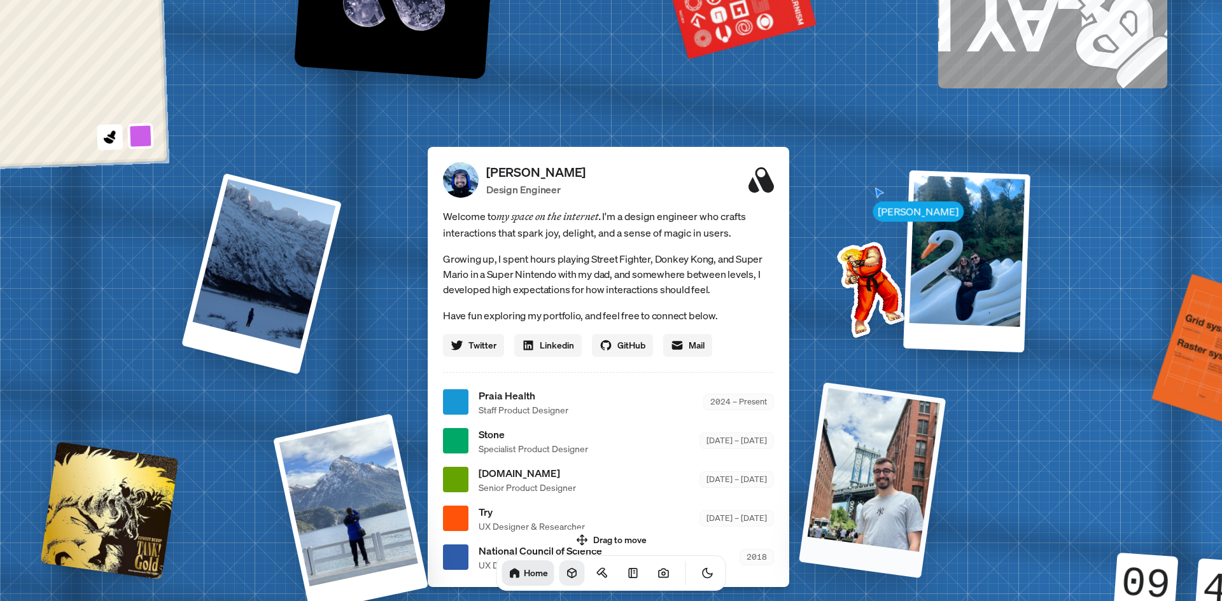 The height and width of the screenshot is (601, 1222). I want to click on a: GitHub, so click(622, 346).